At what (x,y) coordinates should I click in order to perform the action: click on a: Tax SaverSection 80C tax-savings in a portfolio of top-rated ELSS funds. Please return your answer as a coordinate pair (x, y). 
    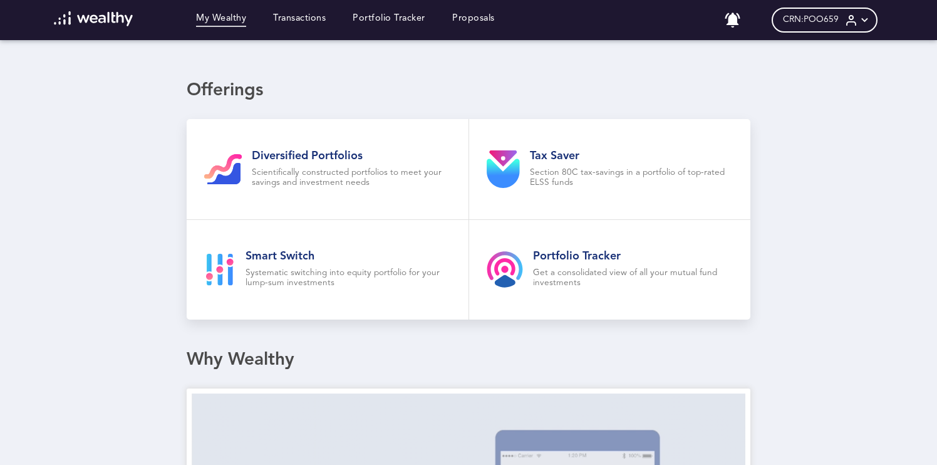
    Looking at the image, I should click on (610, 169).